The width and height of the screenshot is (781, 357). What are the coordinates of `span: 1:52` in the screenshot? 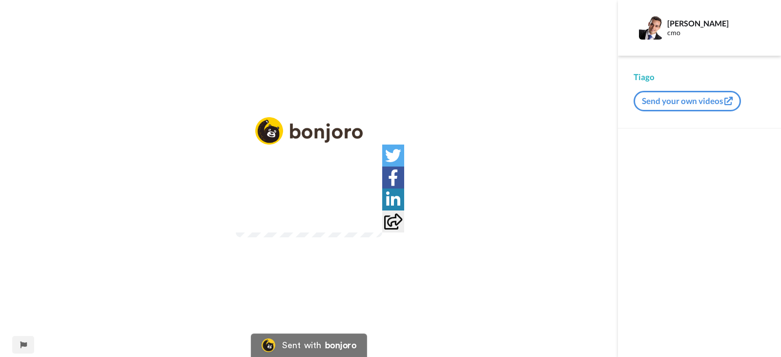 It's located at (275, 219).